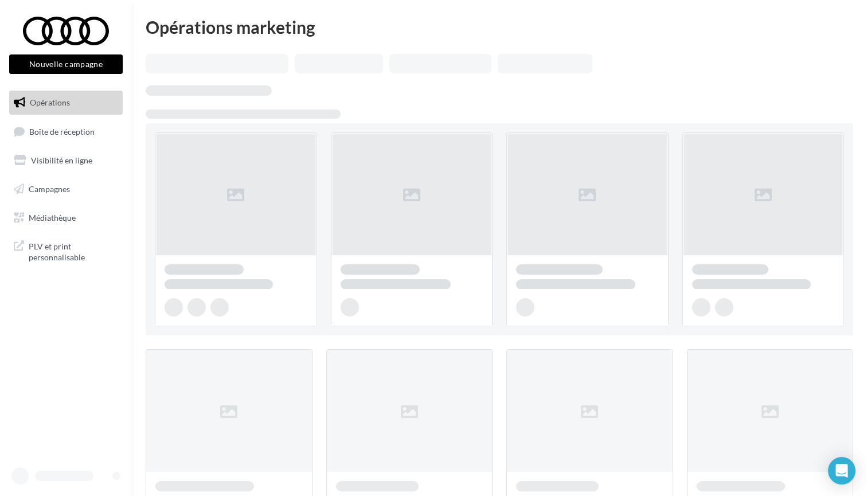 This screenshot has height=496, width=867. I want to click on div: Opérations marketing, so click(500, 27).